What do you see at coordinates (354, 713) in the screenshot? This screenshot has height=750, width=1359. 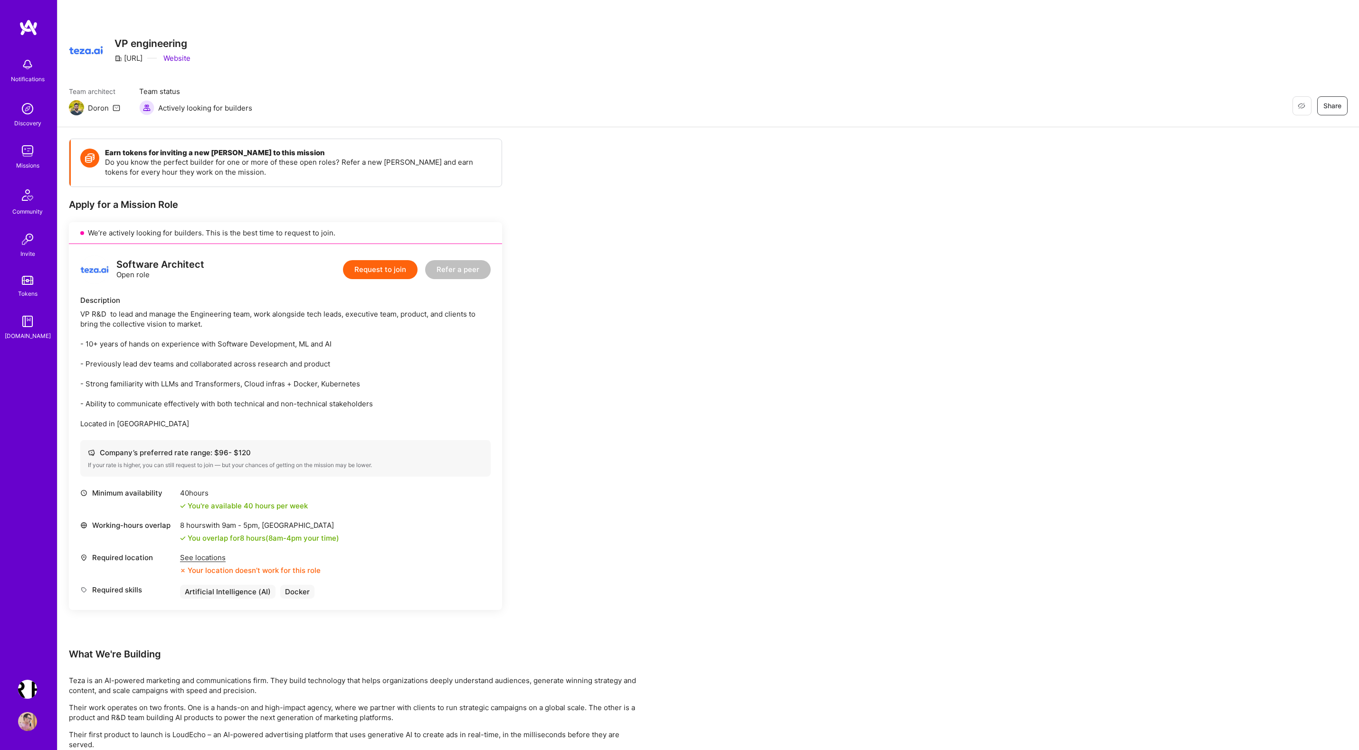 I see `p: Their work operates on two fronts. One is a hands-on and high-impact agency, where we partner wit...` at bounding box center [354, 713].